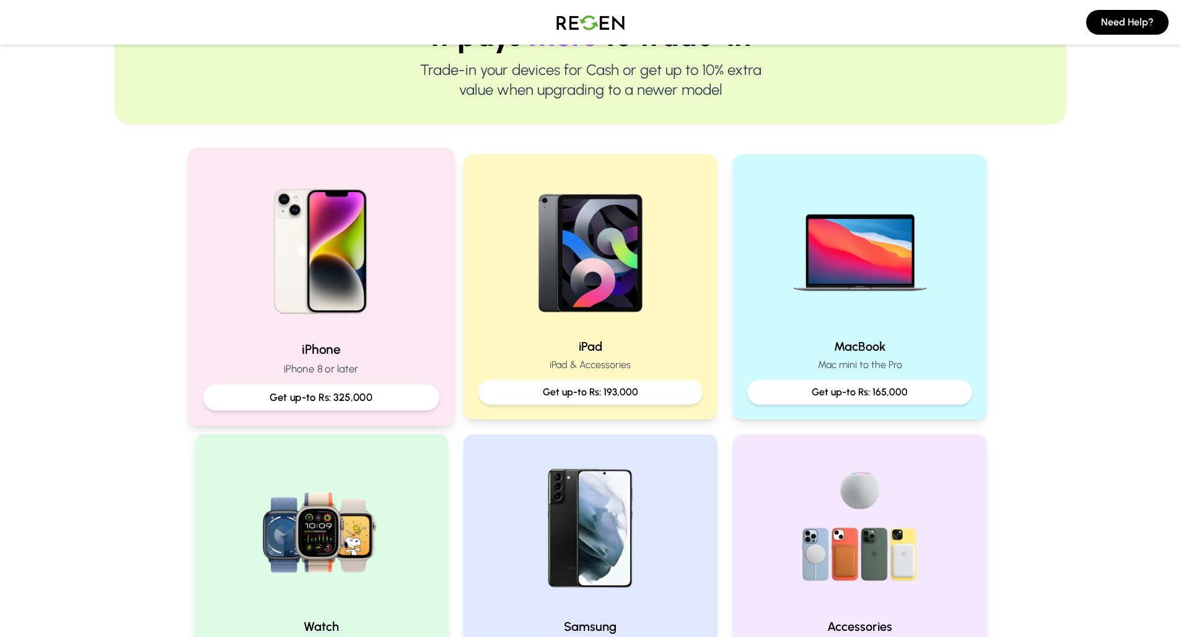  Describe the element at coordinates (860, 249) in the screenshot. I see `img: MacBook` at that location.